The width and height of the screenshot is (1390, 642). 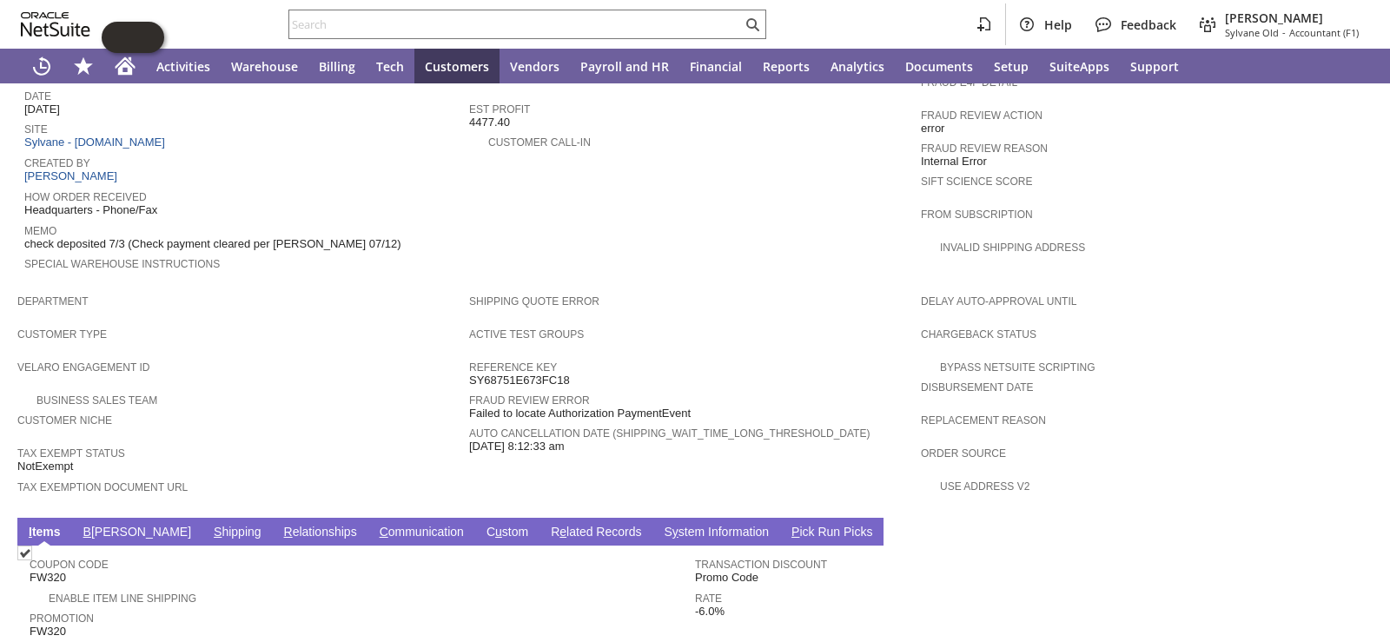 I want to click on a: Support, so click(x=1155, y=66).